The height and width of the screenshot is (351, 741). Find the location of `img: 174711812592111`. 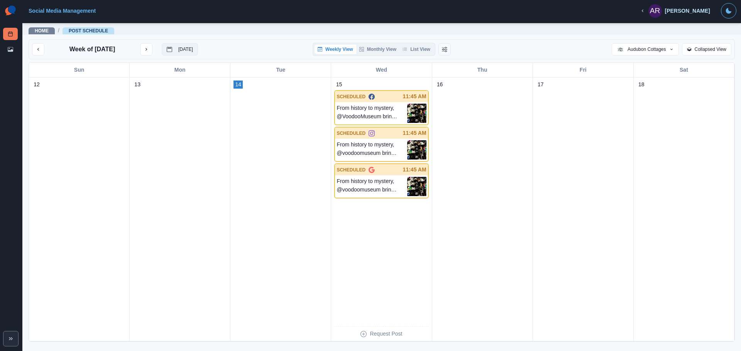

img: 174711812592111 is located at coordinates (620, 49).